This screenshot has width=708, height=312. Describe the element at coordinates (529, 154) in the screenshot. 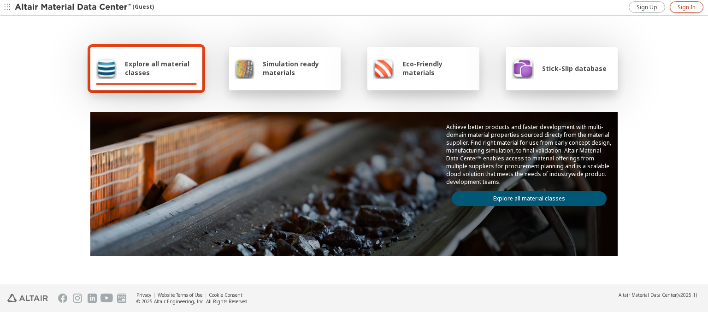

I see `p: Achieve better products and faster development with multi-domain material properties sourced dire...` at that location.